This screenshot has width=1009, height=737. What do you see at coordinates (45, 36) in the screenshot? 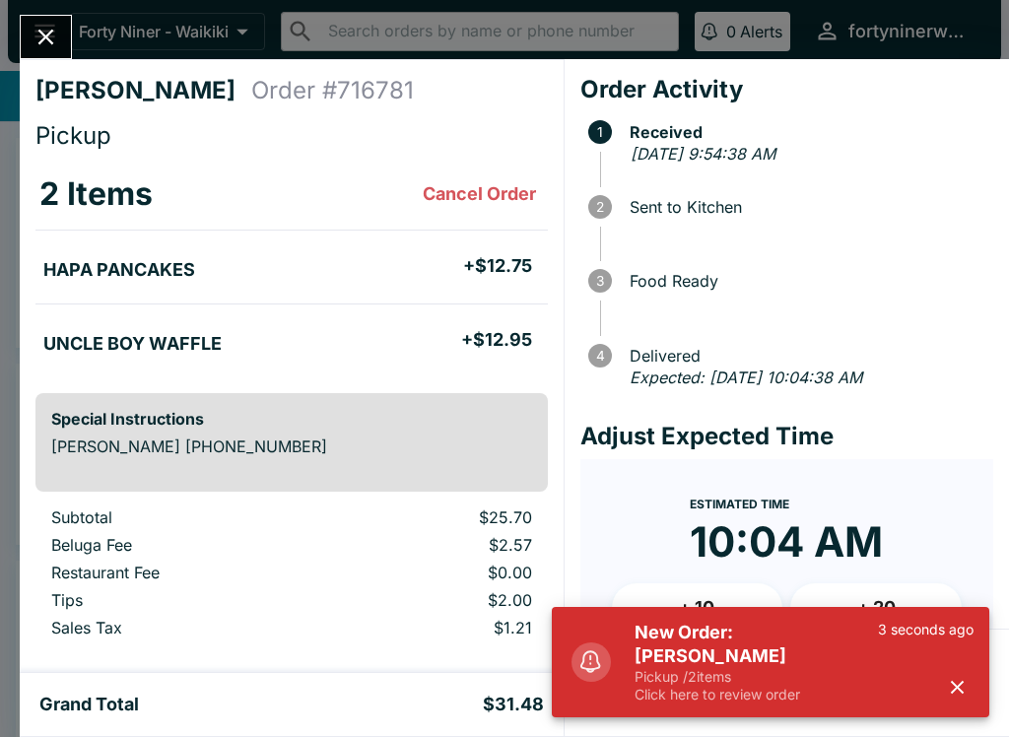
I see `button: Close` at bounding box center [45, 36].